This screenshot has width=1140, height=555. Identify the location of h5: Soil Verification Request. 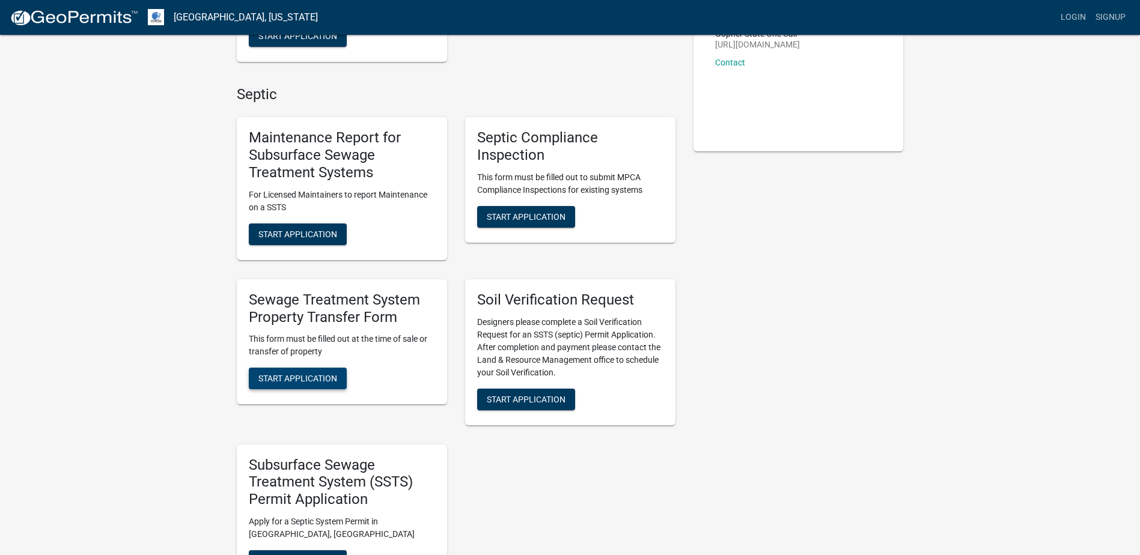
(570, 300).